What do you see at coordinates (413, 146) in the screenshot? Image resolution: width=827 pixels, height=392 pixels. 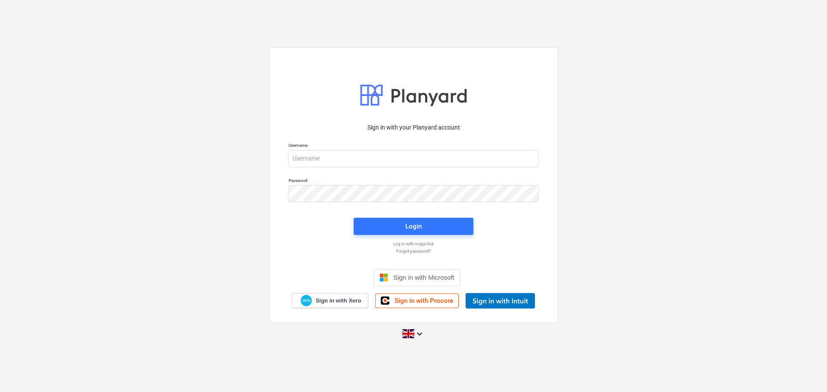 I see `p: Username` at bounding box center [413, 146].